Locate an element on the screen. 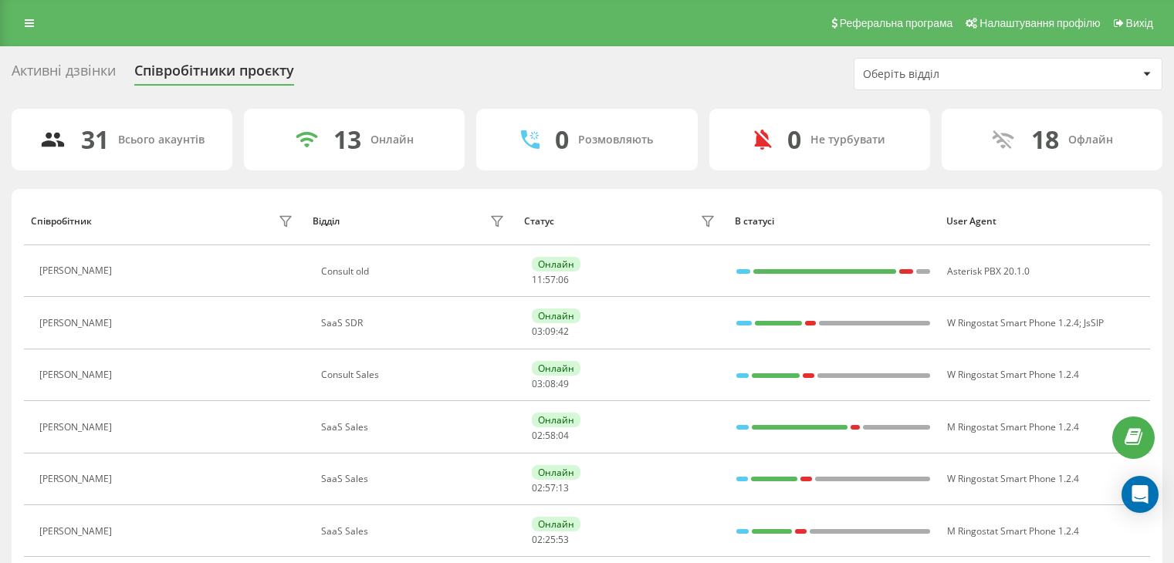  span: 25 is located at coordinates (550, 540).